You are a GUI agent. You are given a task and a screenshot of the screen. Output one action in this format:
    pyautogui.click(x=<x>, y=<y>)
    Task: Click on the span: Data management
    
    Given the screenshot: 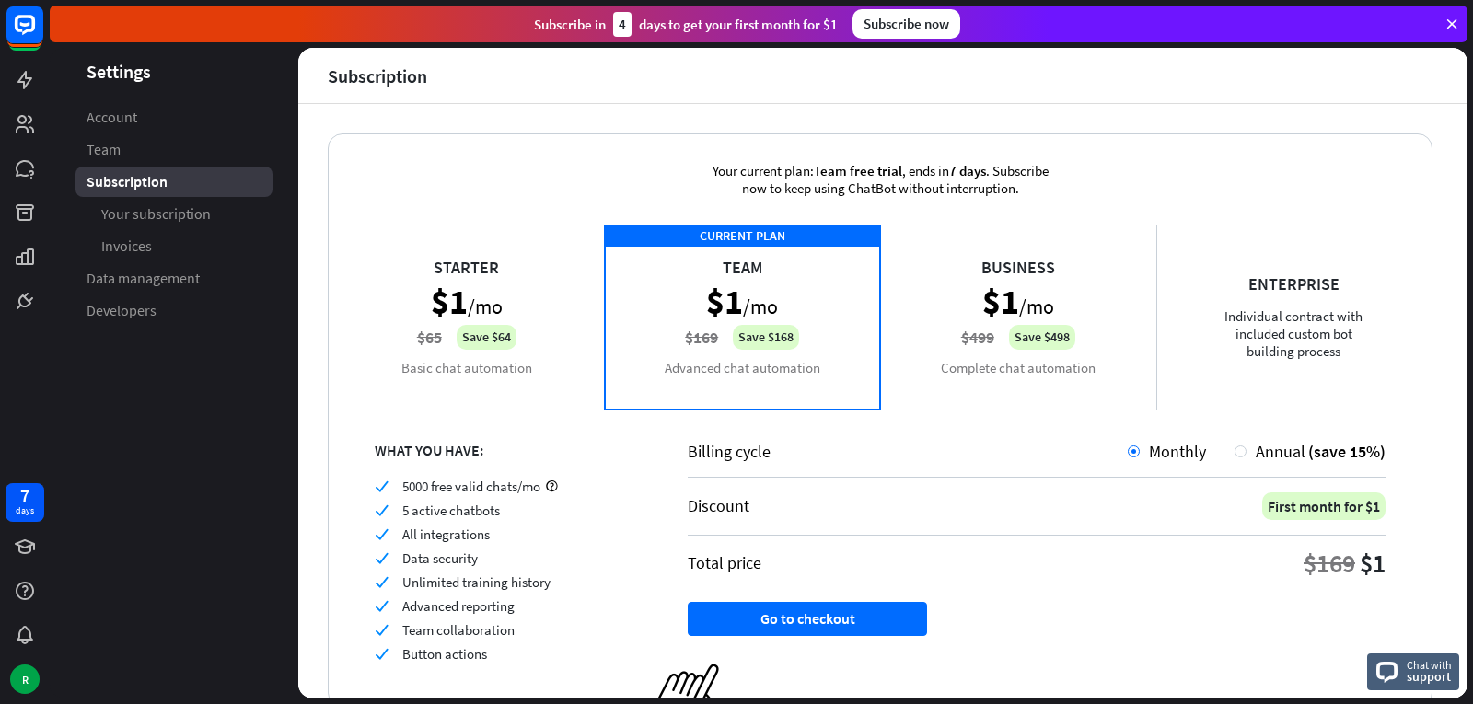 What is the action you would take?
    pyautogui.click(x=143, y=278)
    